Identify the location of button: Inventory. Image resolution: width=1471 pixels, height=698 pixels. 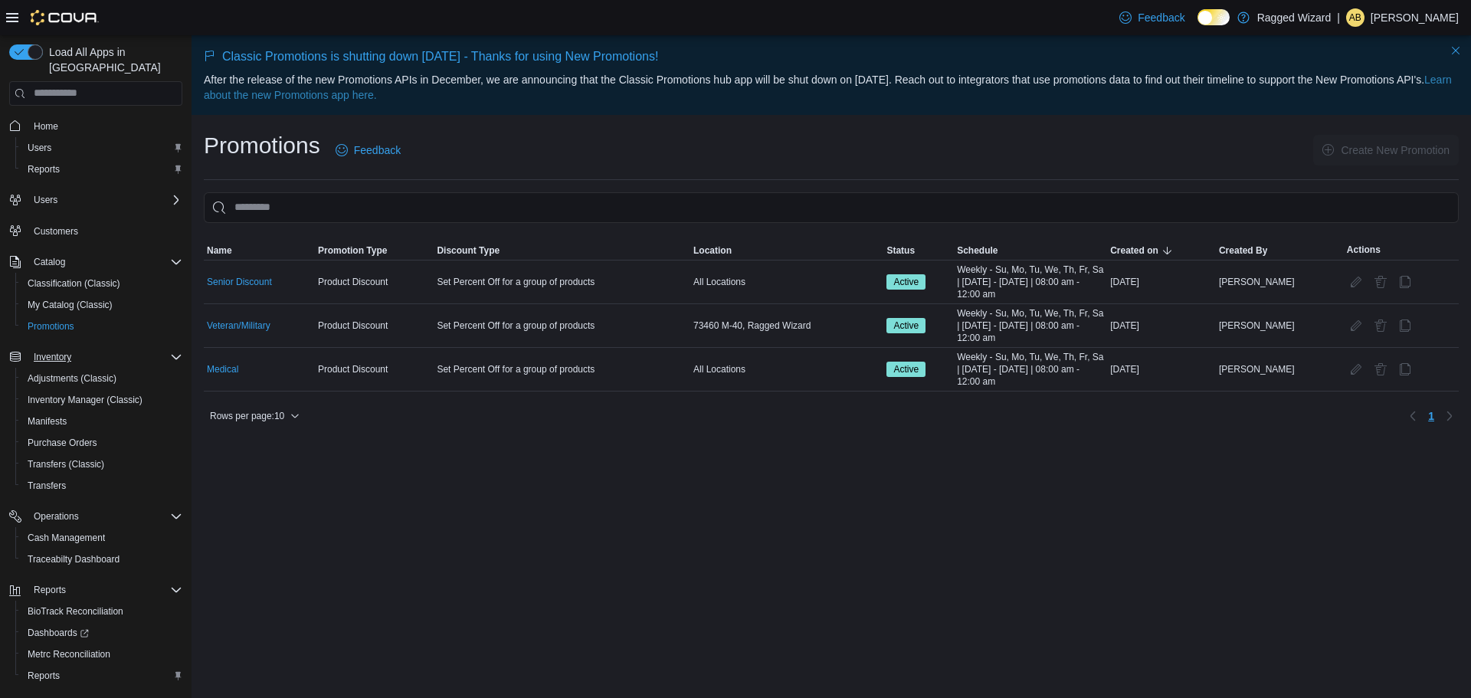
(52, 357).